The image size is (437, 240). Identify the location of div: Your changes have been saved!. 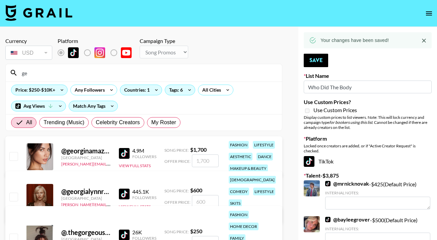
(355, 40).